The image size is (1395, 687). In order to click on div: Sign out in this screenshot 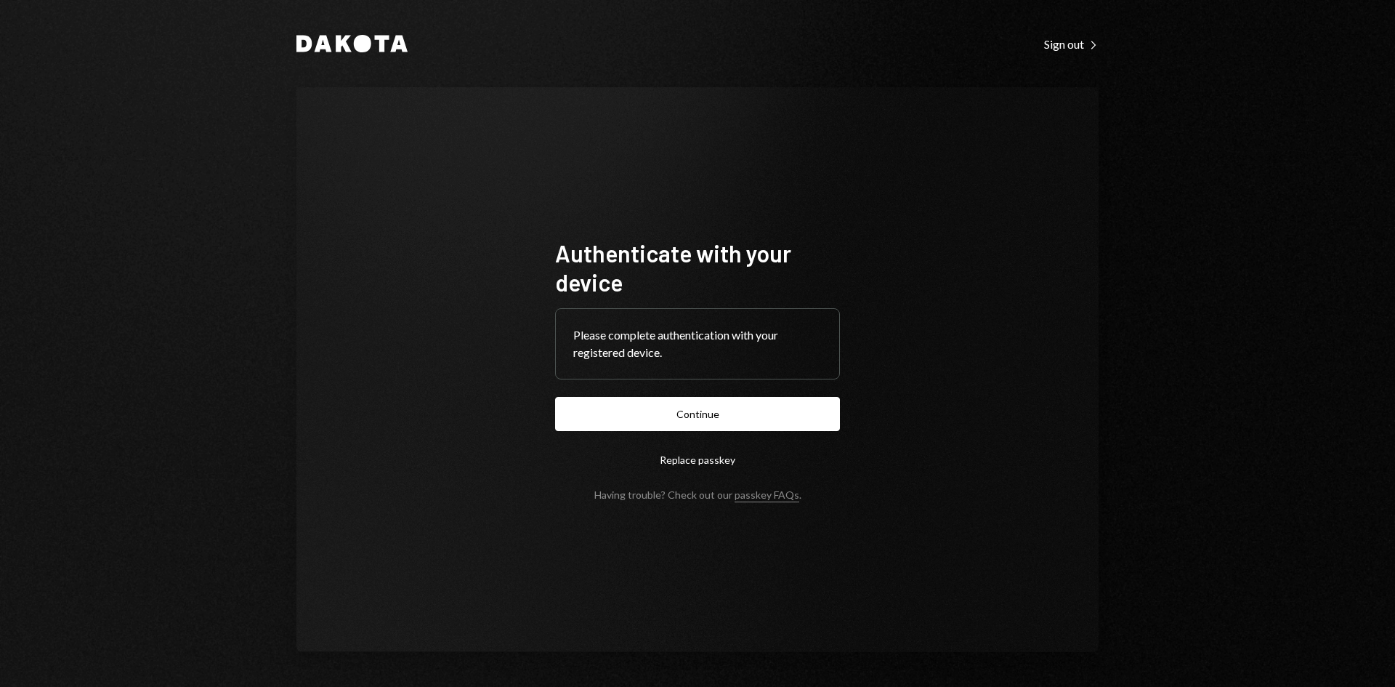, I will do `click(1071, 44)`.